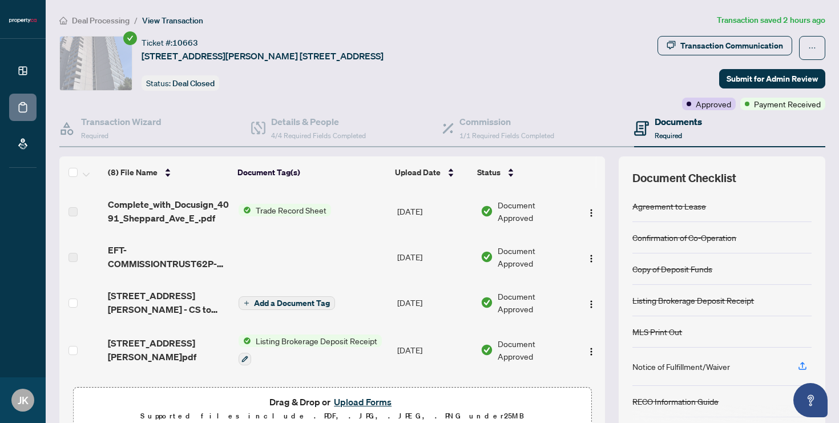 Image resolution: width=839 pixels, height=423 pixels. I want to click on span: Status, so click(489, 172).